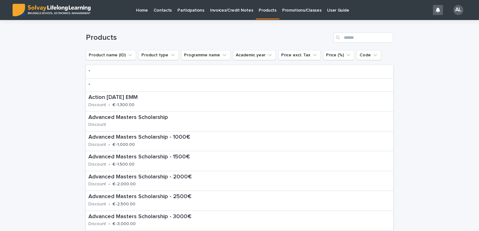  What do you see at coordinates (363, 38) in the screenshot?
I see `input: Search` at bounding box center [363, 38].